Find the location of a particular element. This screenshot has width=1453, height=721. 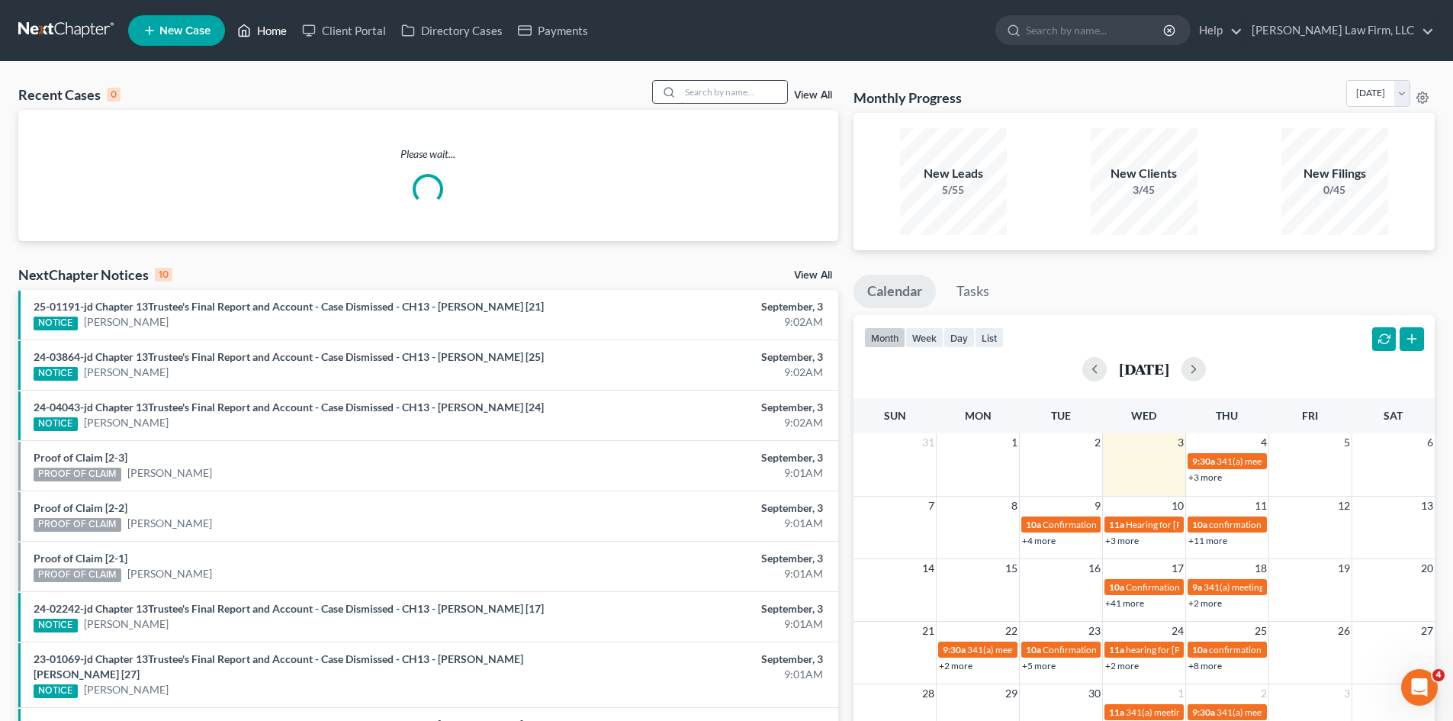

span: 25 is located at coordinates (1261, 631).